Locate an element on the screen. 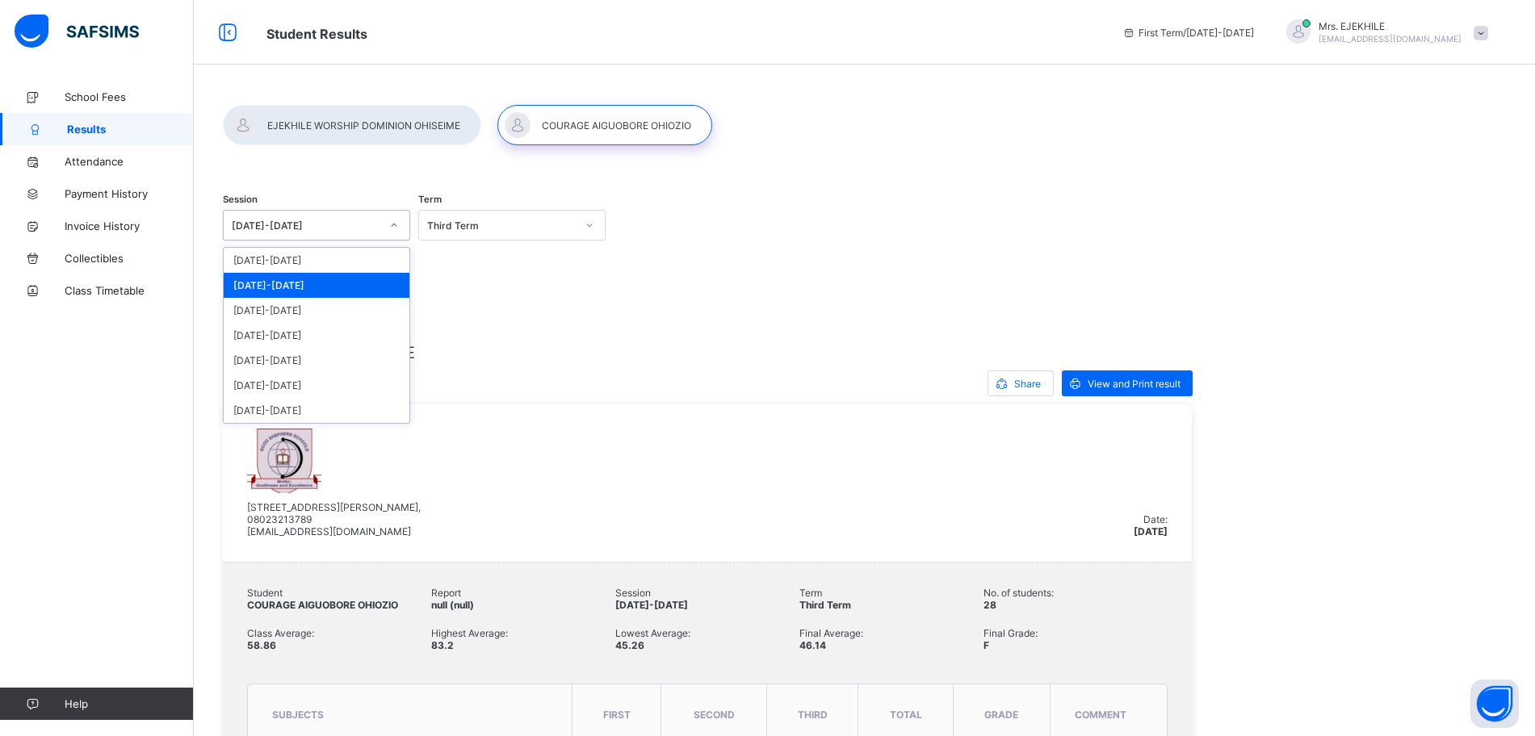 The height and width of the screenshot is (736, 1535). button: Open asap is located at coordinates (1494, 704).